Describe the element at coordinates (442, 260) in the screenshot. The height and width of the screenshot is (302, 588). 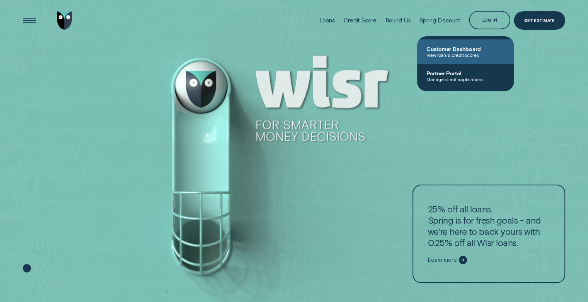
I see `span: Learn more` at that location.